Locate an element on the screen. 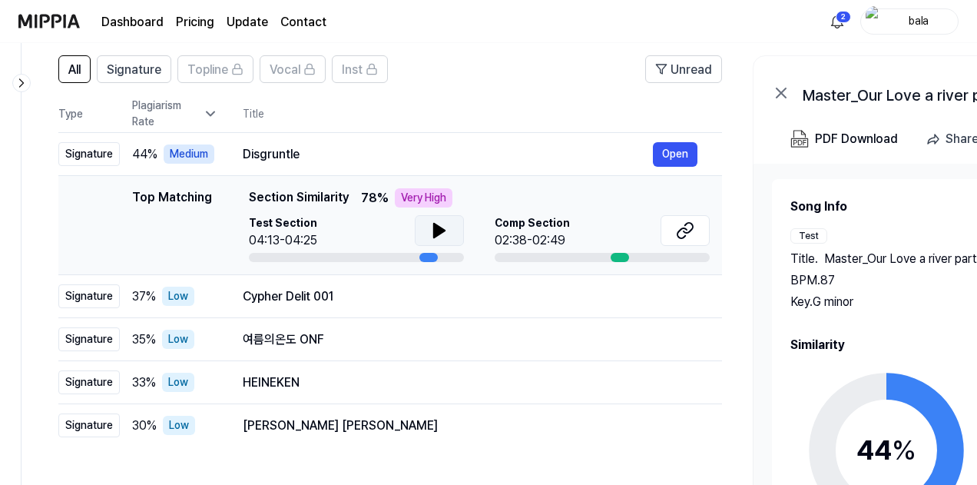  img: profile is located at coordinates (875, 22).